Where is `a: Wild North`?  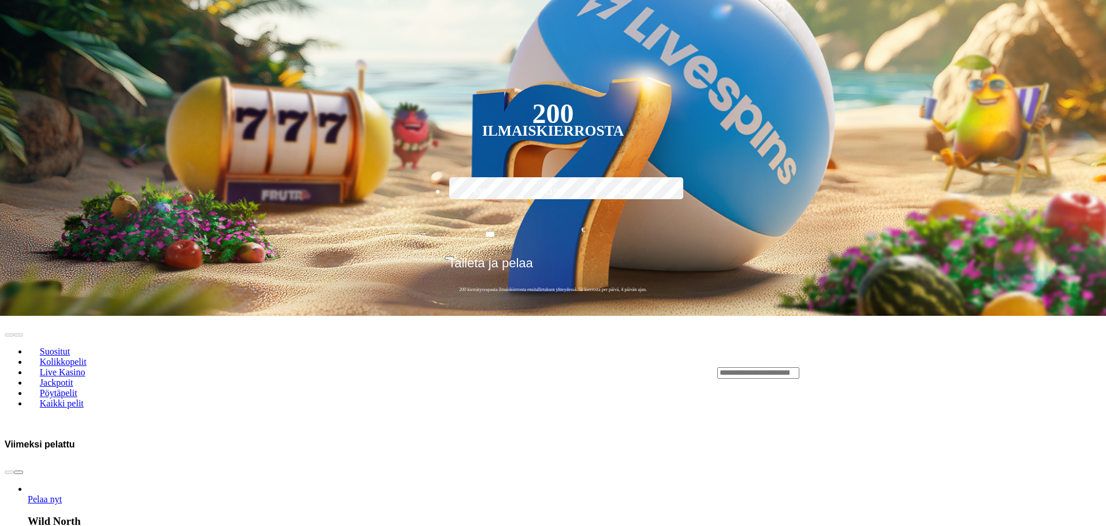 a: Wild North is located at coordinates (44, 499).